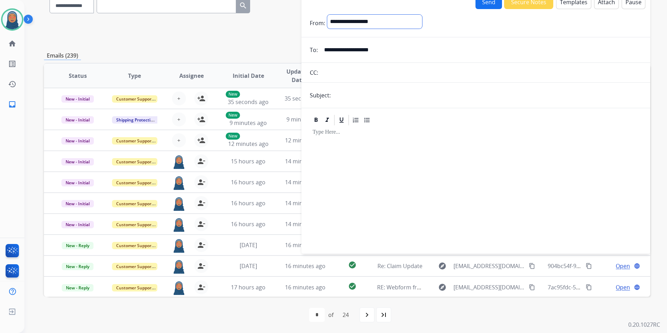  I want to click on span: Shipping Protection, so click(136, 120).